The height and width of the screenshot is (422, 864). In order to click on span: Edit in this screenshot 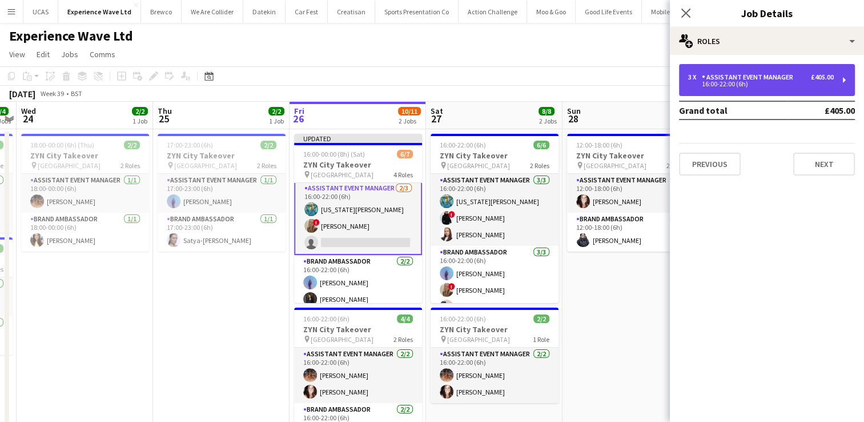, I will do `click(43, 54)`.